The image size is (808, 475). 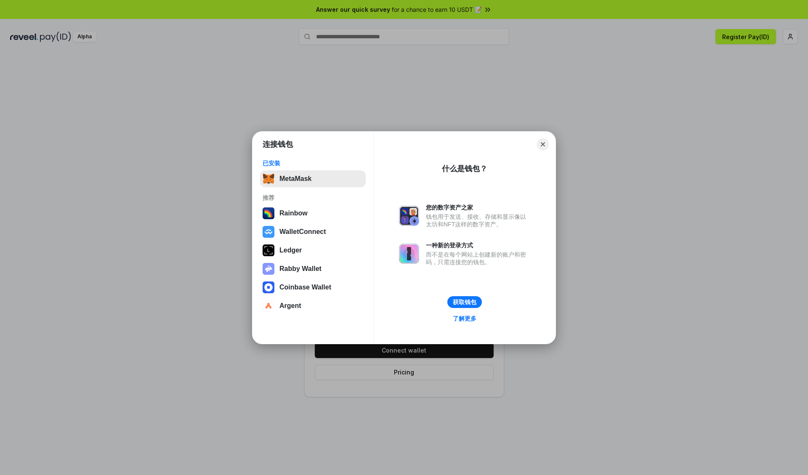 What do you see at coordinates (290, 250) in the screenshot?
I see `div: Ledger` at bounding box center [290, 250].